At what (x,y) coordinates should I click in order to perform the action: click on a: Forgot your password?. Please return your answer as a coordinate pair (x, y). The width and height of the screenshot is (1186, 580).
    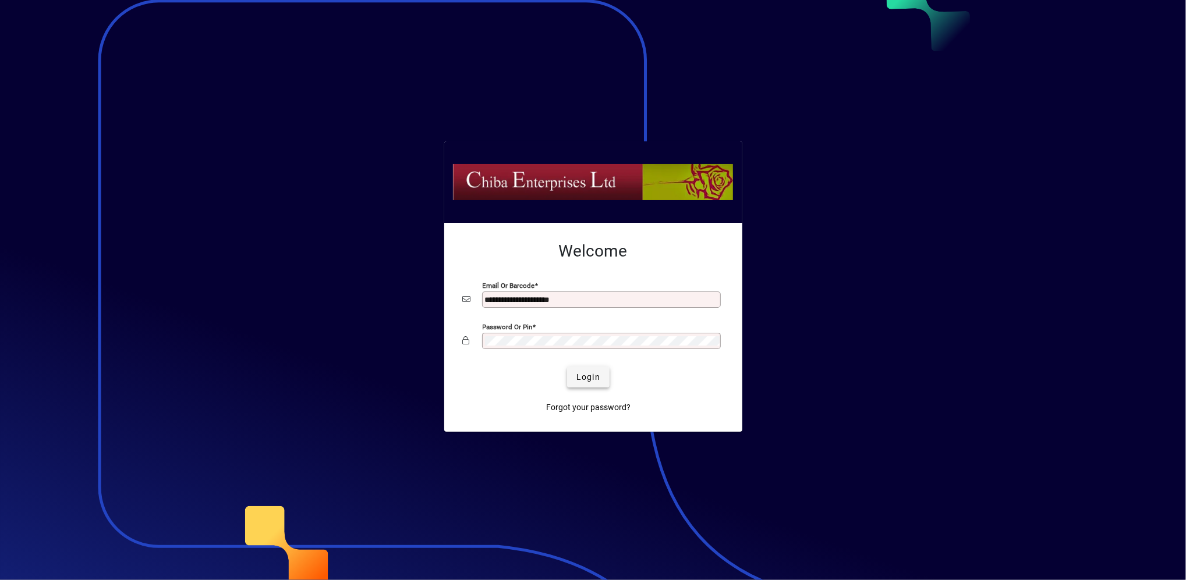
    Looking at the image, I should click on (588, 408).